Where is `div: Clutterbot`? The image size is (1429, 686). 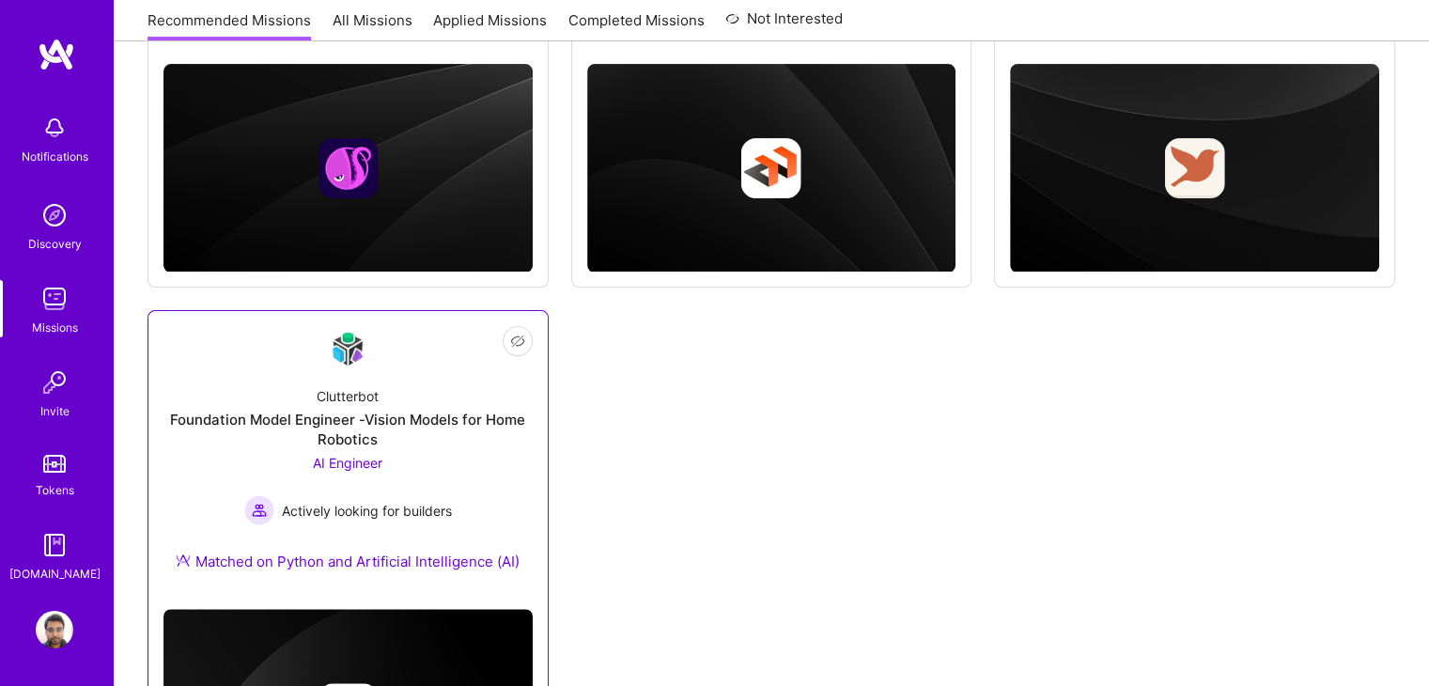
div: Clutterbot is located at coordinates (348, 396).